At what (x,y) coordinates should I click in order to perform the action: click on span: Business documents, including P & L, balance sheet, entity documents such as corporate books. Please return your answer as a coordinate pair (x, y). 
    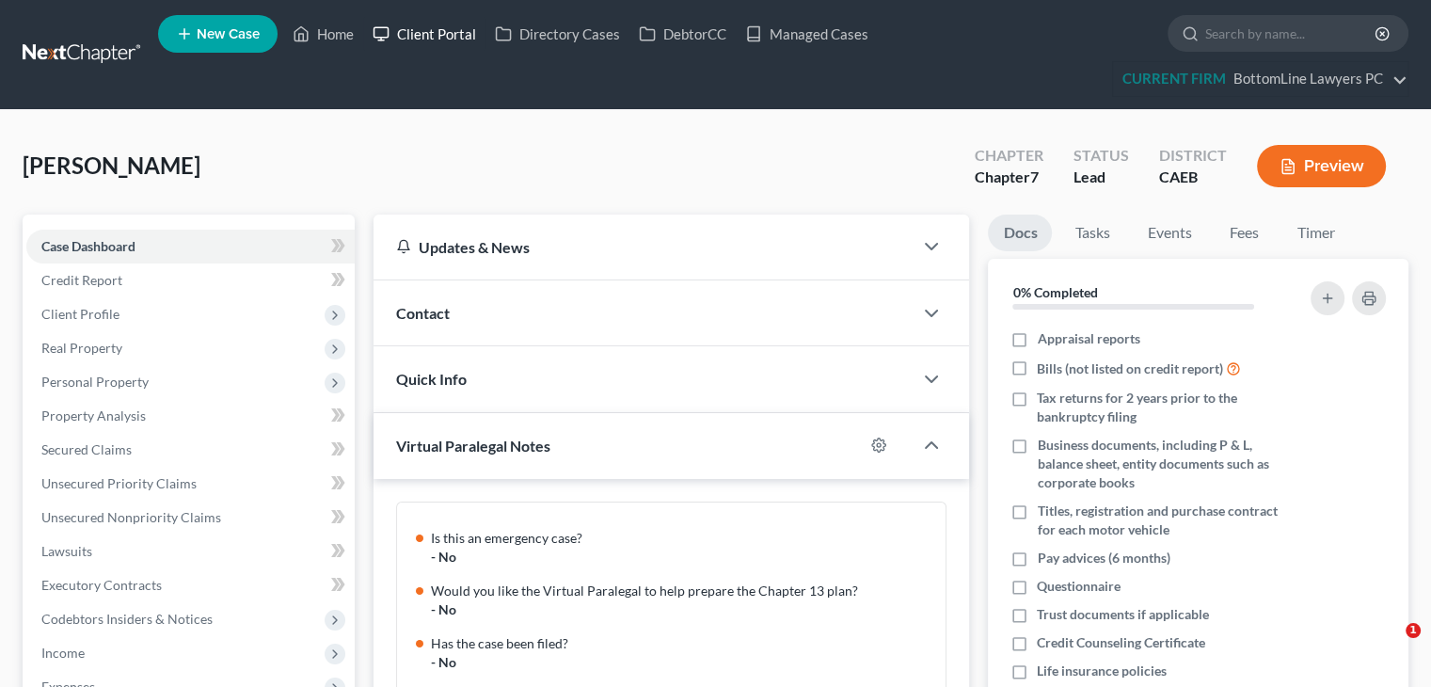
    Looking at the image, I should click on (1162, 464).